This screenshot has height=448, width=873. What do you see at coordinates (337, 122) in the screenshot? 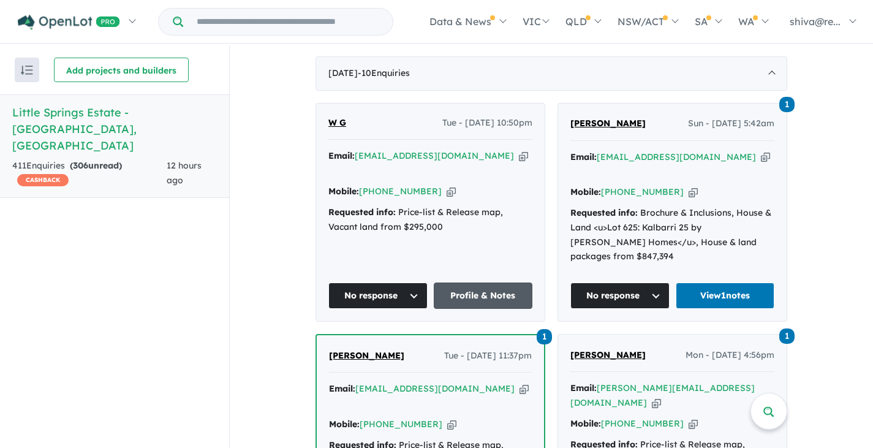
I see `span: W G` at bounding box center [337, 122].